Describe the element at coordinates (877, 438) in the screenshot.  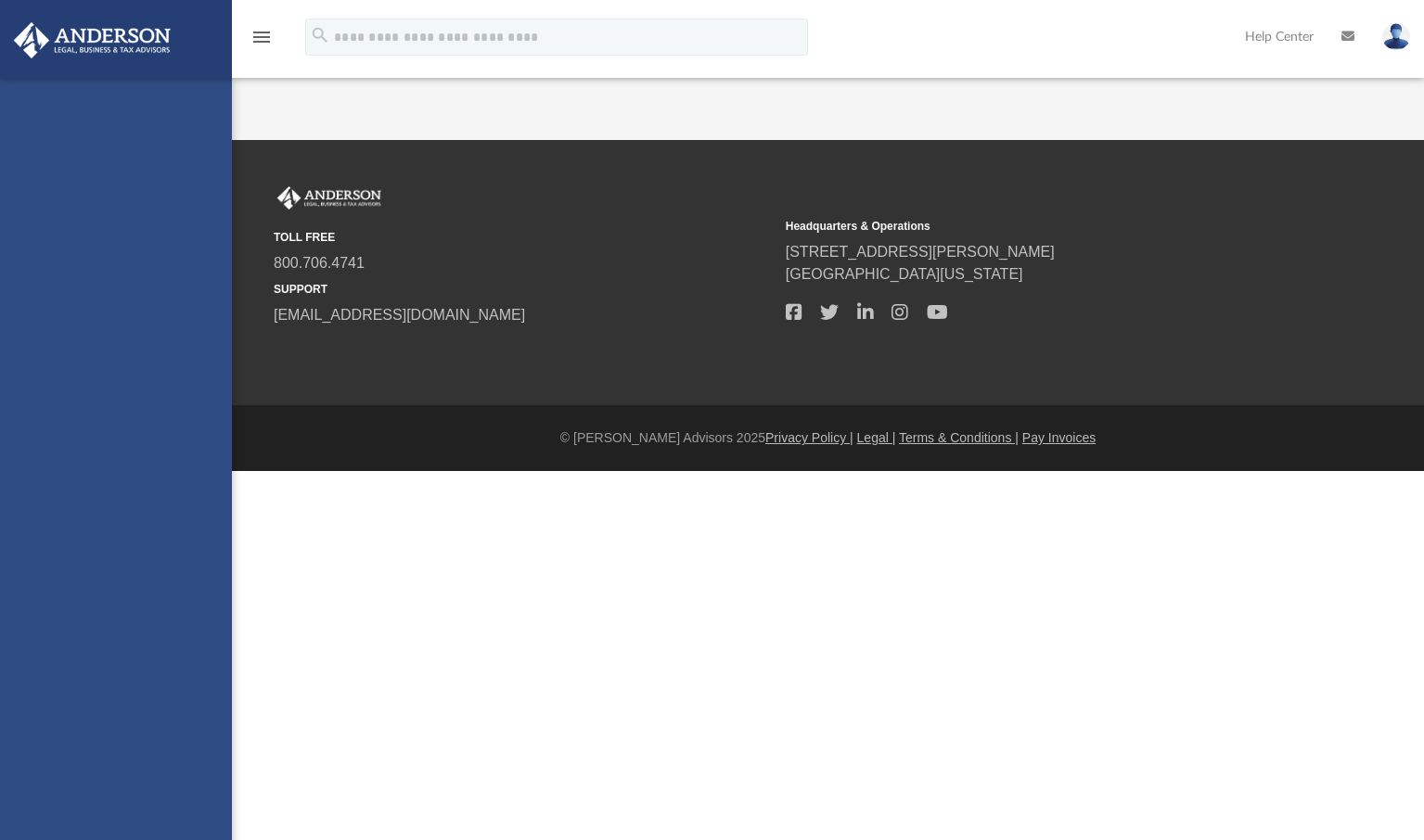
I see `a: Legal |` at that location.